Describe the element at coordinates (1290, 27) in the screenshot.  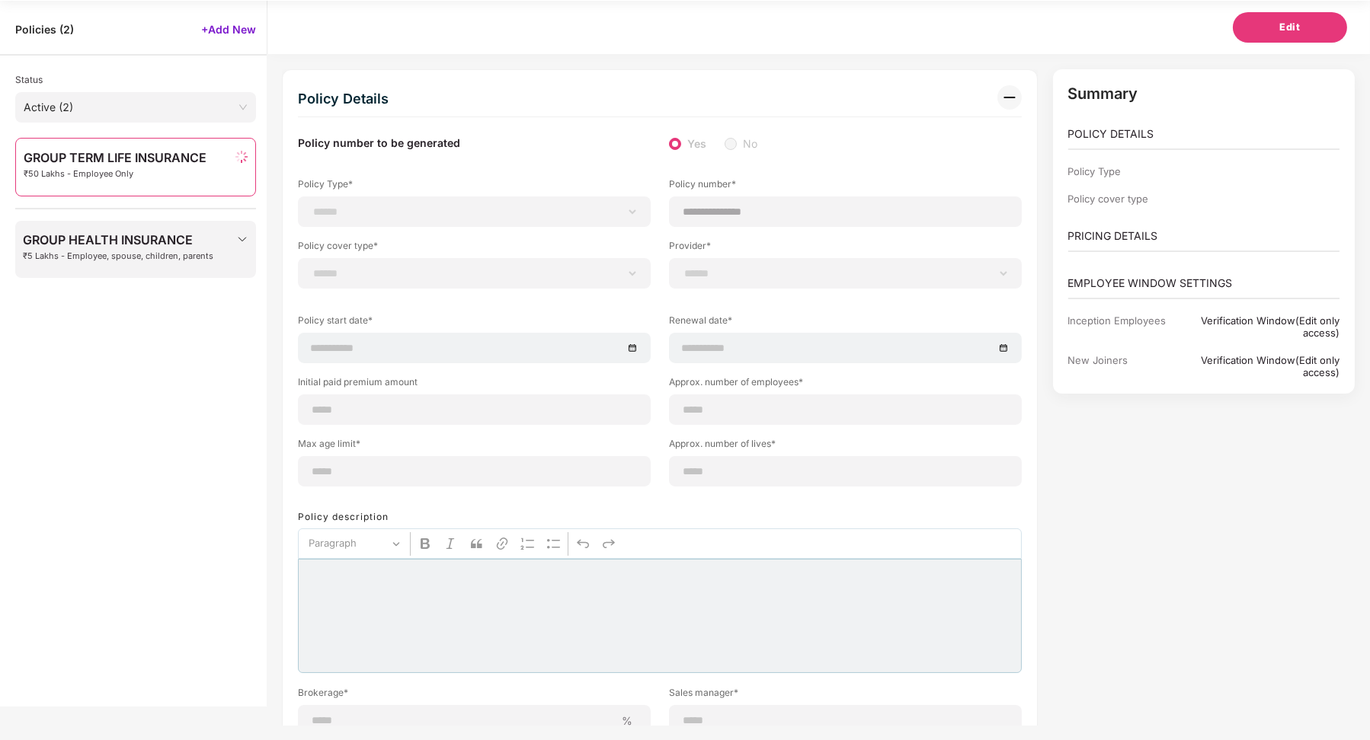
I see `button: Edit` at that location.